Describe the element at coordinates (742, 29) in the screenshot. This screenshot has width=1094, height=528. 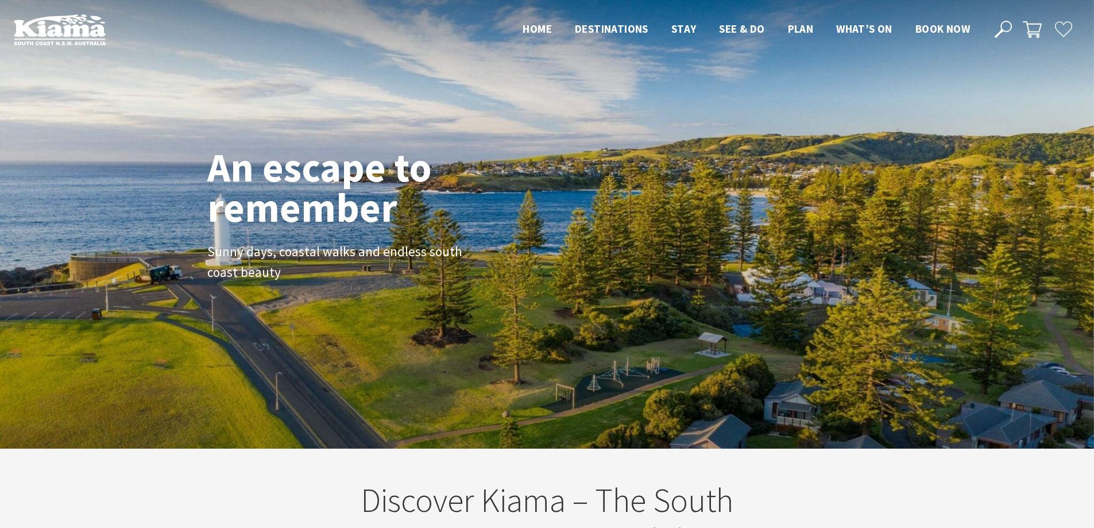
I see `span: See & Do` at that location.